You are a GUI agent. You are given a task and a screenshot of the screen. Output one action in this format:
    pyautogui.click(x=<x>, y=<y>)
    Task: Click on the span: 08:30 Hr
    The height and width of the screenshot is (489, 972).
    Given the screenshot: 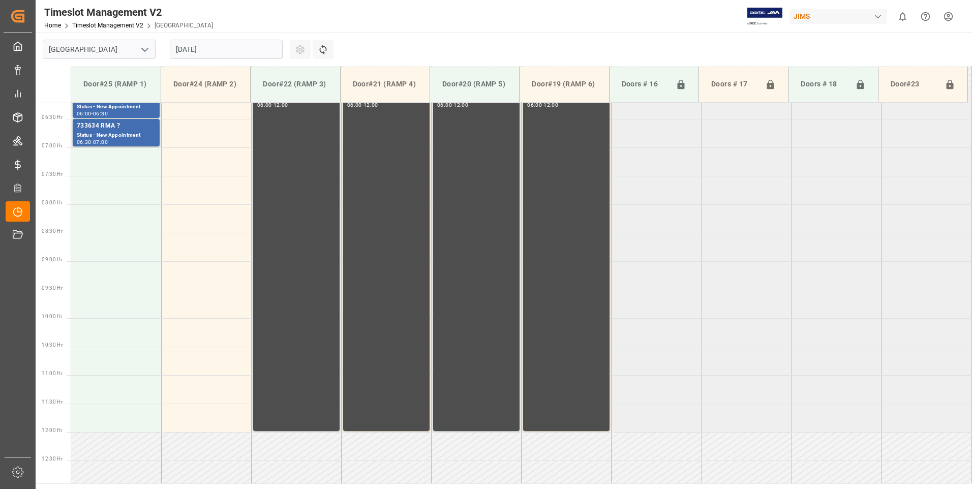 What is the action you would take?
    pyautogui.click(x=52, y=231)
    